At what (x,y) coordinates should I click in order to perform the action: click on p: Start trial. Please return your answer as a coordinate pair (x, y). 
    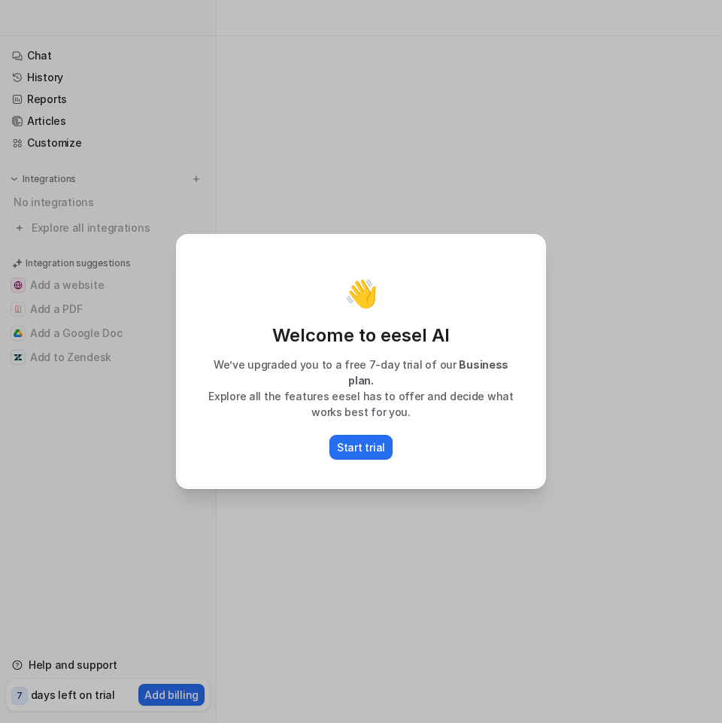
    Looking at the image, I should click on (361, 447).